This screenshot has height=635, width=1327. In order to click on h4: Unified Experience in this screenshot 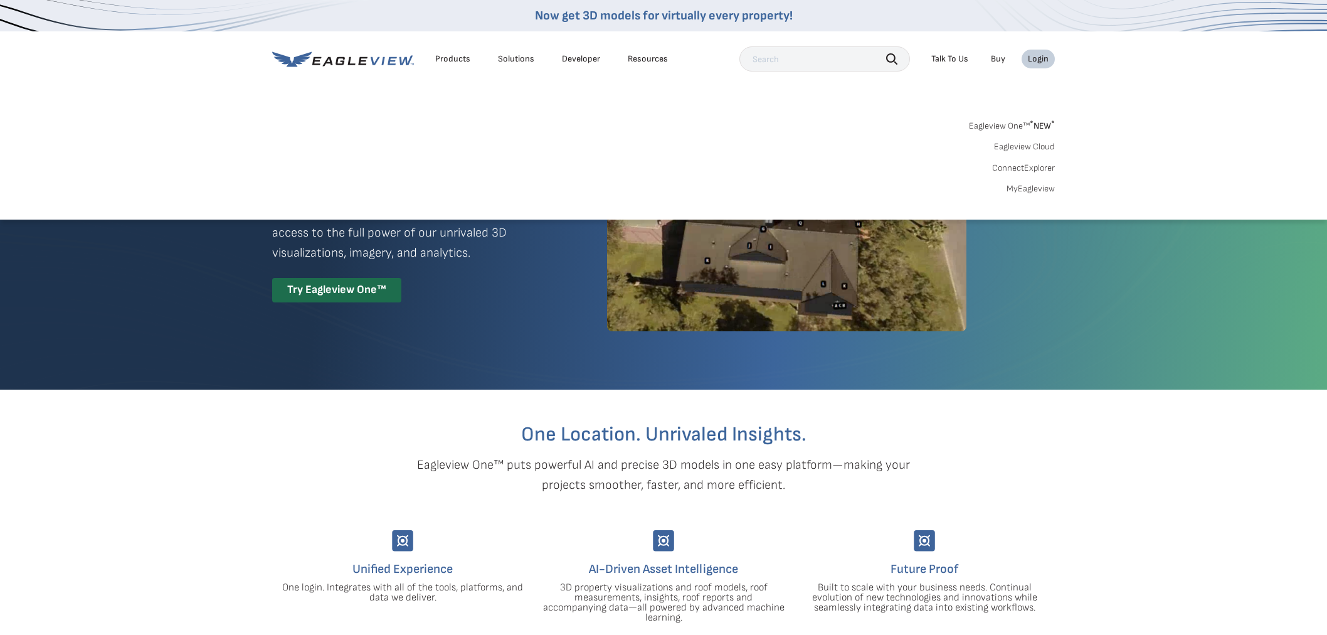, I will do `click(403, 569)`.